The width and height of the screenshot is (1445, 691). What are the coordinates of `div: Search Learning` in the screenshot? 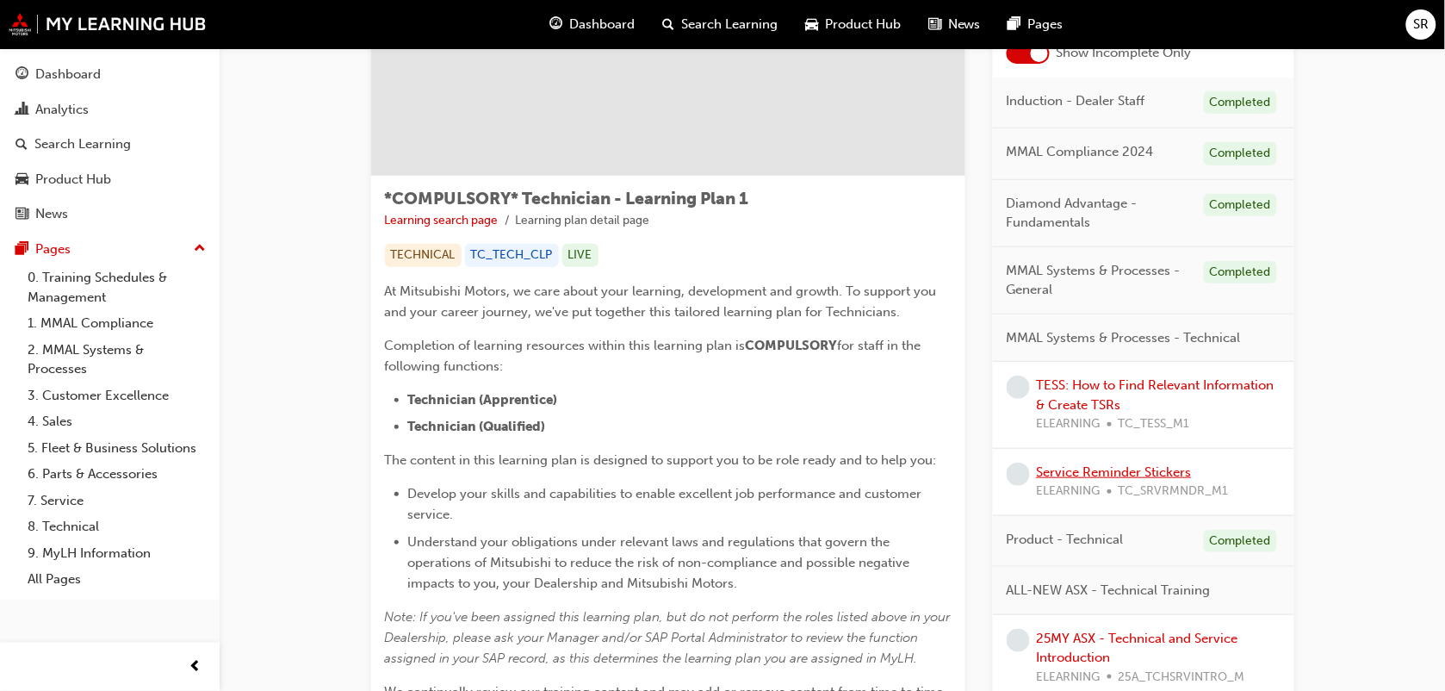 It's located at (83, 144).